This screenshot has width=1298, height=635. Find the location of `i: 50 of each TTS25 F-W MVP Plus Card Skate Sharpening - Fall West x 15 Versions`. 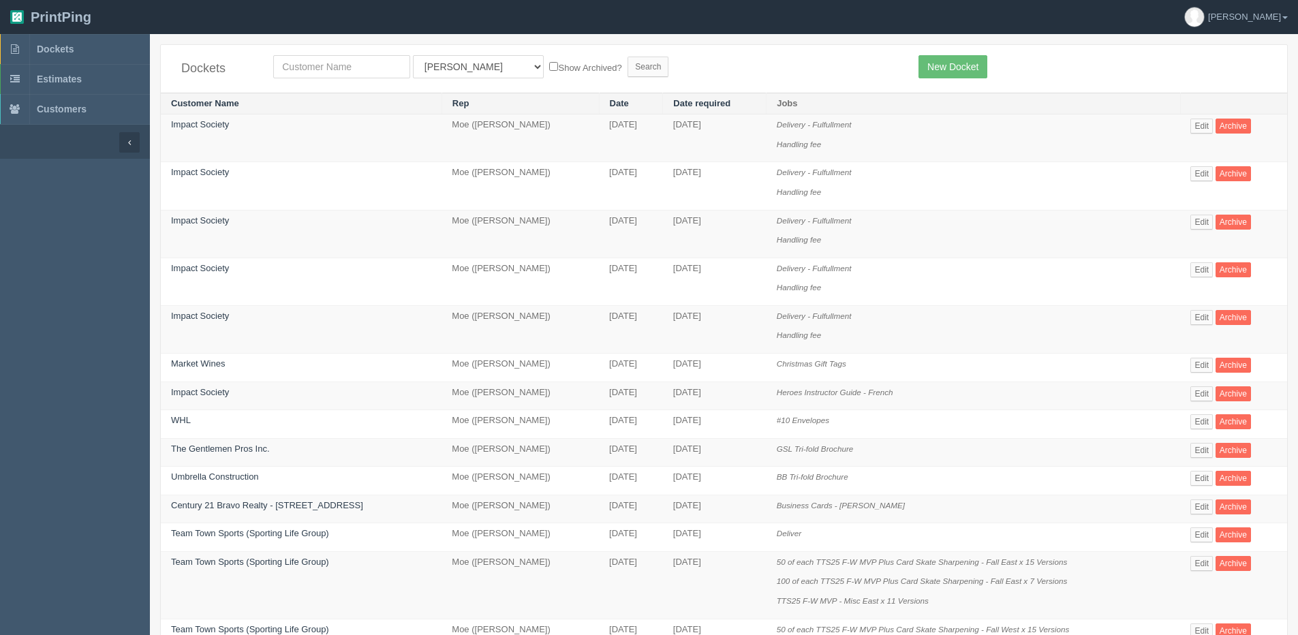

i: 50 of each TTS25 F-W MVP Plus Card Skate Sharpening - Fall West x 15 Versions is located at coordinates (924, 629).